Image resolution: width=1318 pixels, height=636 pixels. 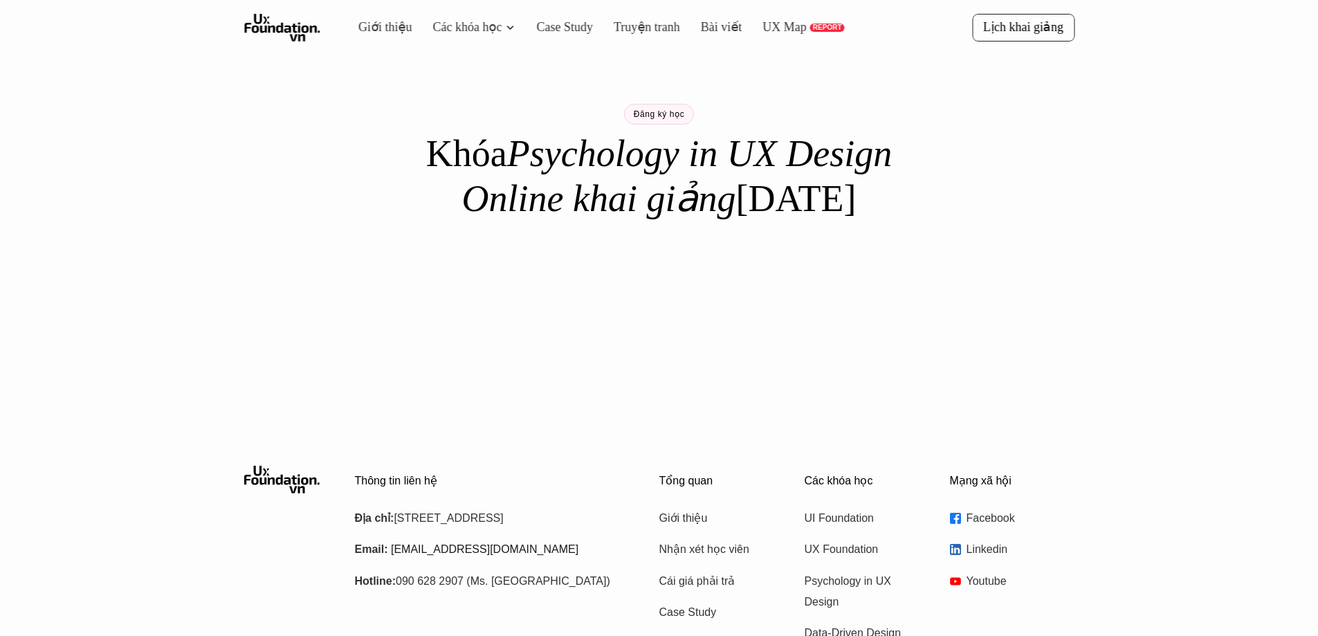 What do you see at coordinates (721, 27) in the screenshot?
I see `a: Bài viết` at bounding box center [721, 27].